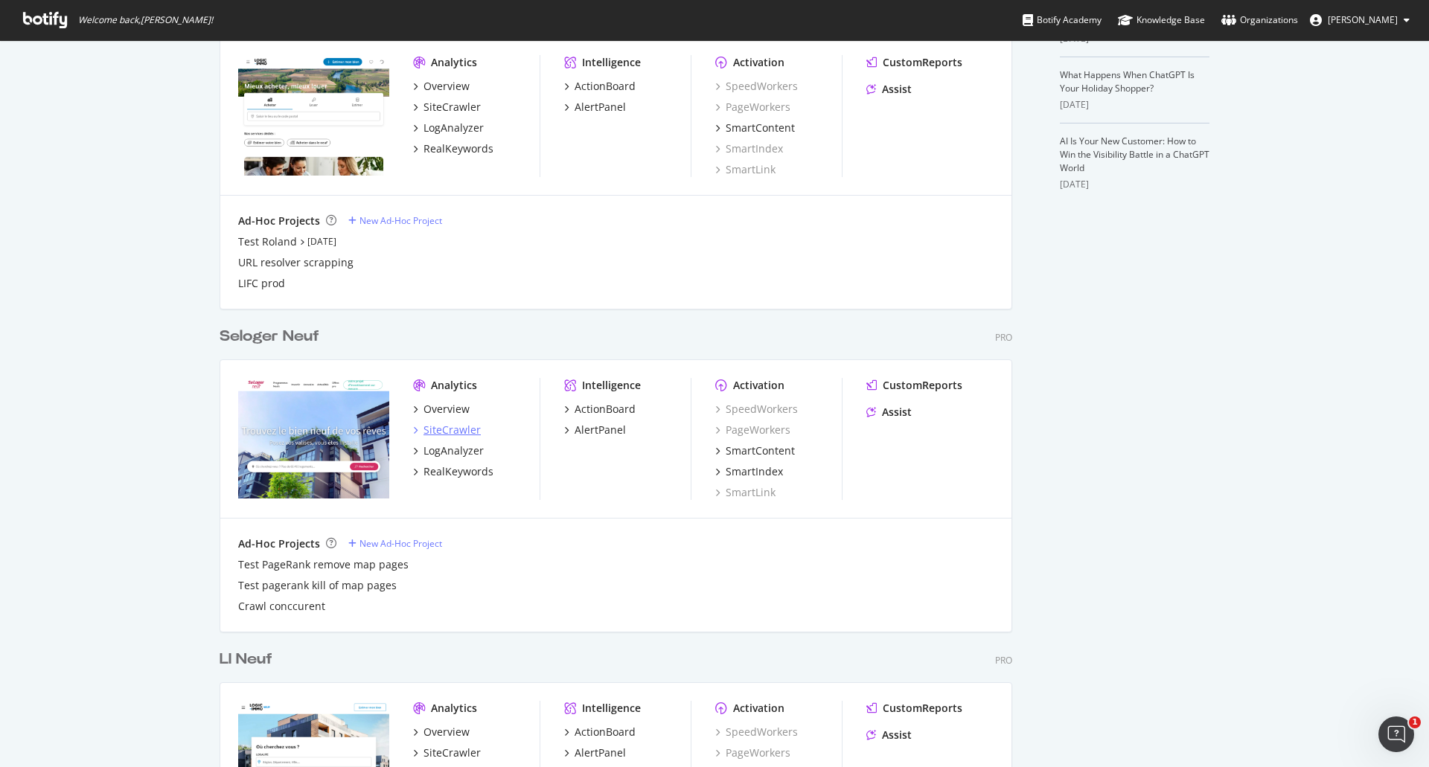  I want to click on div: URL resolver scrapping, so click(295, 263).